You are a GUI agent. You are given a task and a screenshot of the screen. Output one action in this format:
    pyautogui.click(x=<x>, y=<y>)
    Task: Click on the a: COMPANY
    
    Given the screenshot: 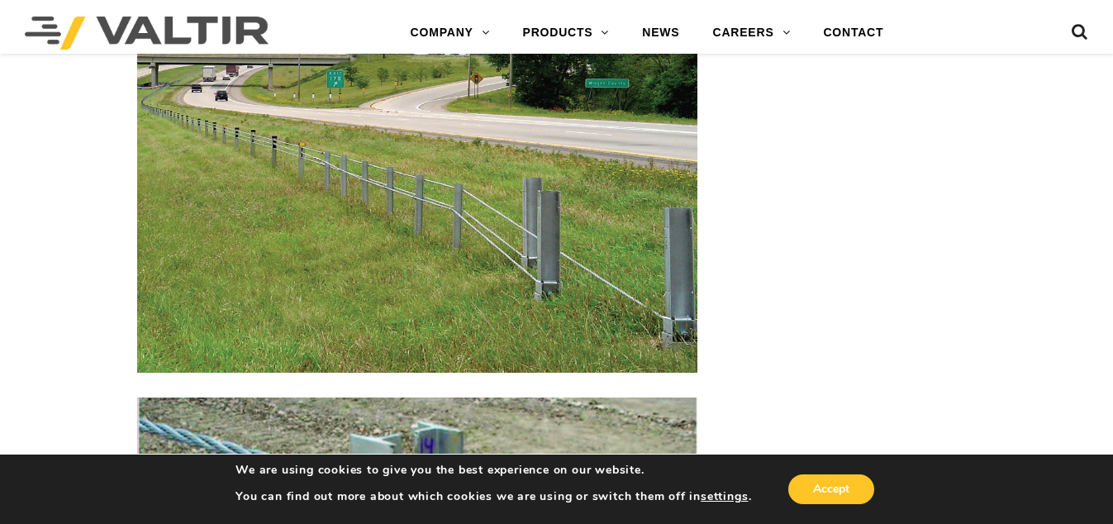 What is the action you would take?
    pyautogui.click(x=450, y=33)
    